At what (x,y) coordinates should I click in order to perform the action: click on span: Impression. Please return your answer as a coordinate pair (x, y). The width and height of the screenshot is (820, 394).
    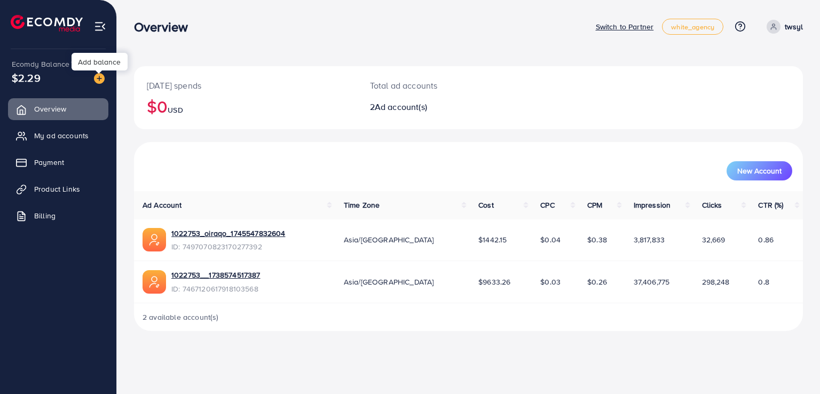
    Looking at the image, I should click on (653, 205).